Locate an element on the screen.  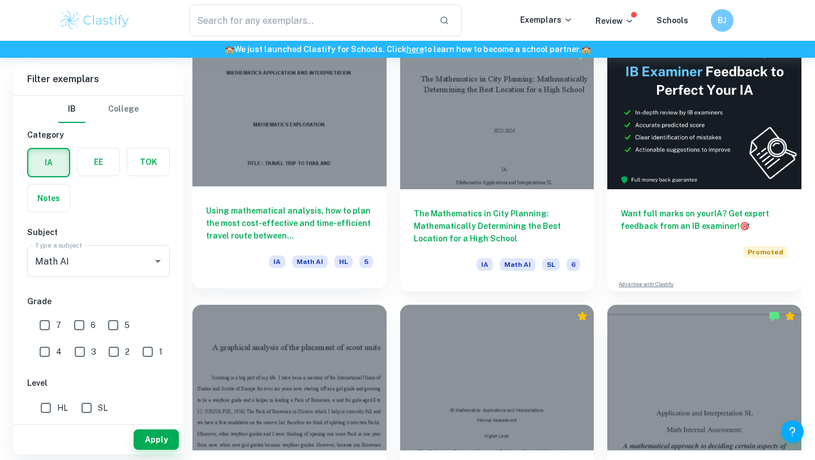
label: Type a subject is located at coordinates (58, 244).